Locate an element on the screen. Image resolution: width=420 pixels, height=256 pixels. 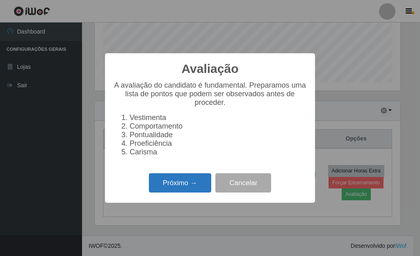
li: Vestimenta is located at coordinates (218, 118).